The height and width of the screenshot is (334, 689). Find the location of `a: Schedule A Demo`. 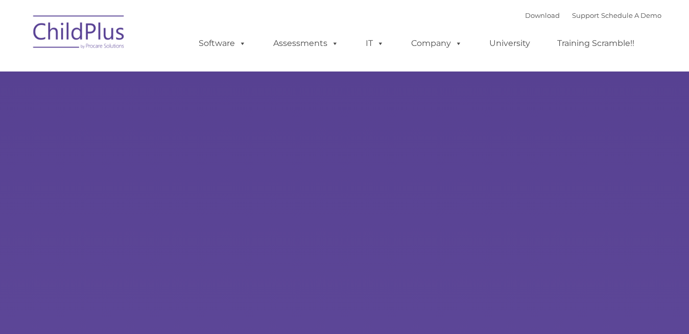

a: Schedule A Demo is located at coordinates (632, 15).